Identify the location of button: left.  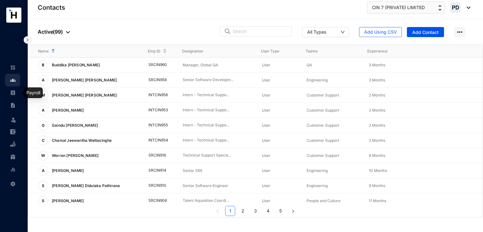
(218, 211).